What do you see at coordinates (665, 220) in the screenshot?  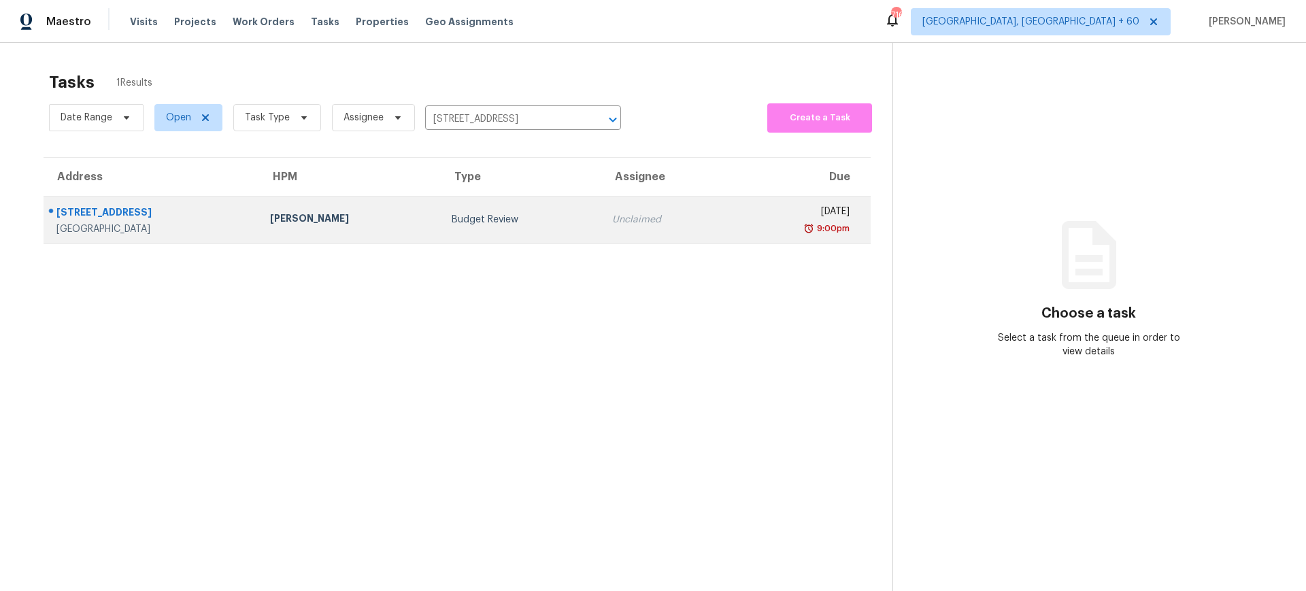 I see `div: Unclaimed` at bounding box center [665, 220].